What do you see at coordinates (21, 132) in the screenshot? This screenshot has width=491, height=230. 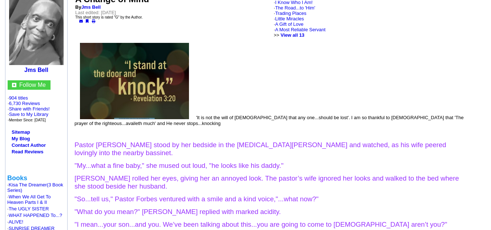 I see `a: Sitemap` at bounding box center [21, 132].